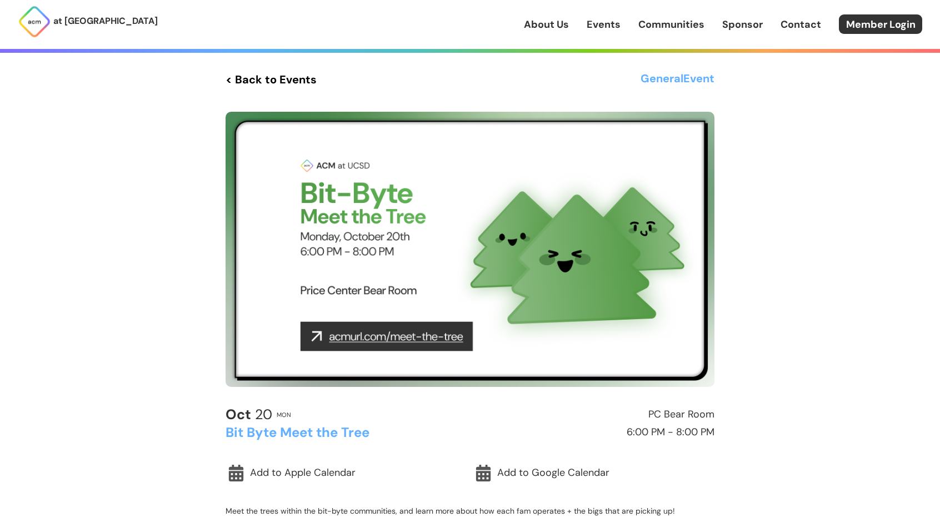 This screenshot has width=940, height=517. Describe the element at coordinates (546, 24) in the screenshot. I see `a: About Us` at that location.